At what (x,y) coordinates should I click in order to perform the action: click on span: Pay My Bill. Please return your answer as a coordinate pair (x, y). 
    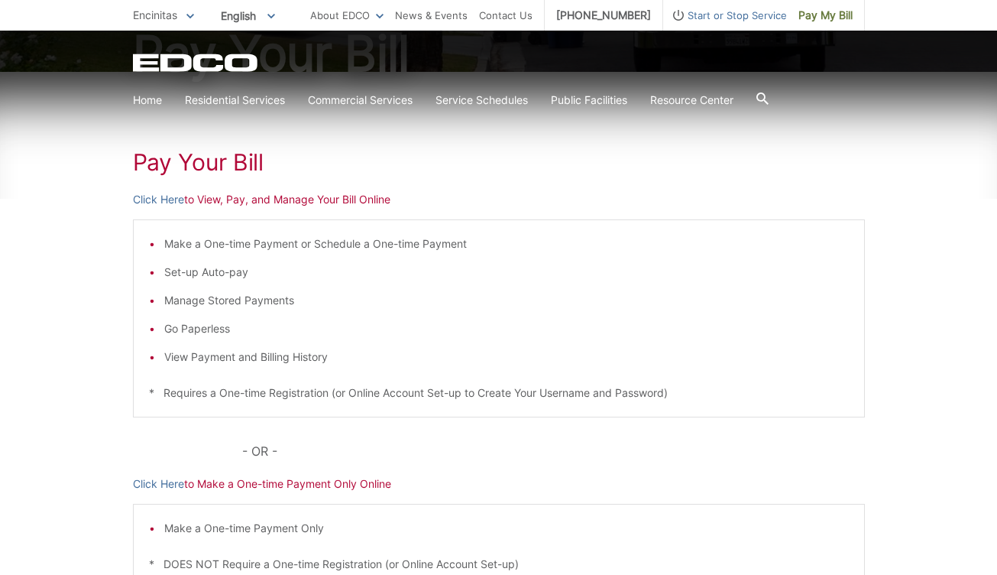
    Looking at the image, I should click on (825, 15).